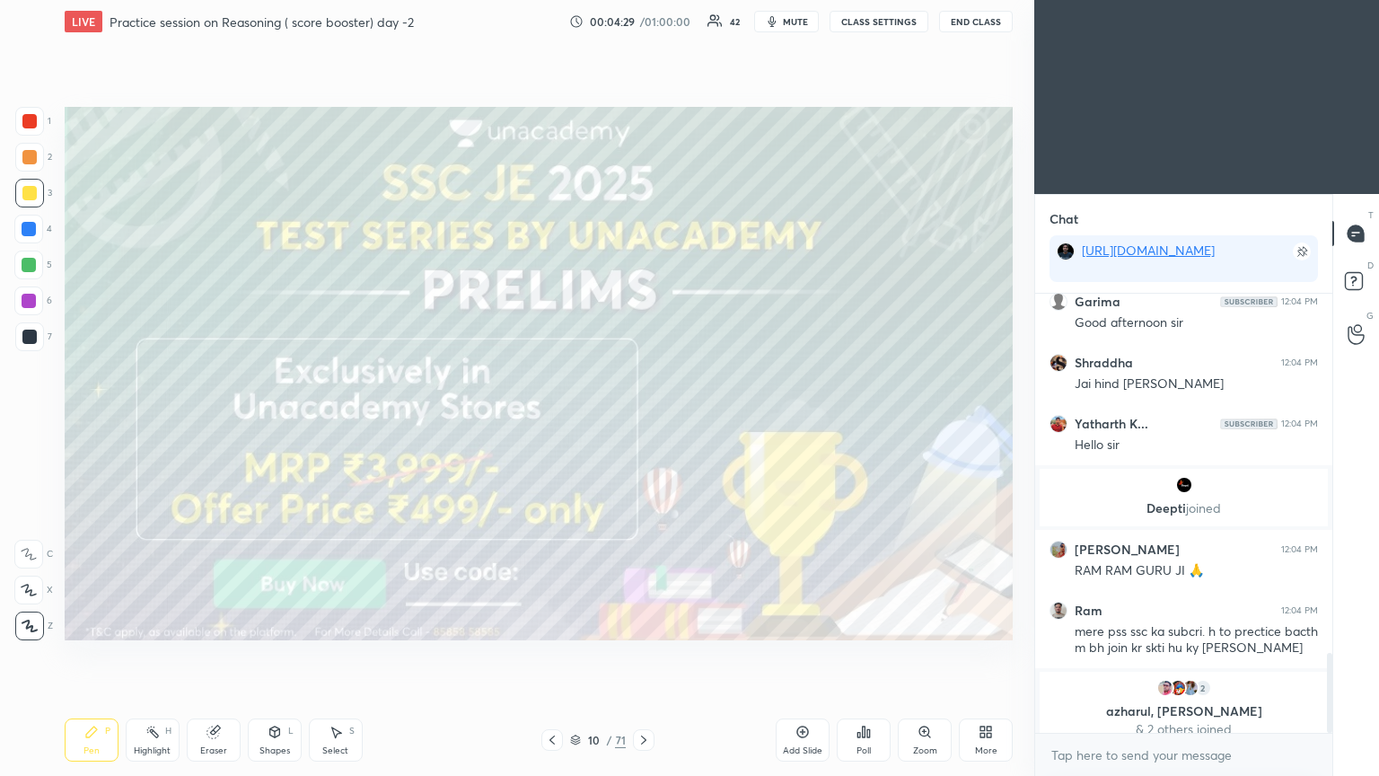 The image size is (1379, 776). What do you see at coordinates (1370, 315) in the screenshot?
I see `p: G` at bounding box center [1370, 315].